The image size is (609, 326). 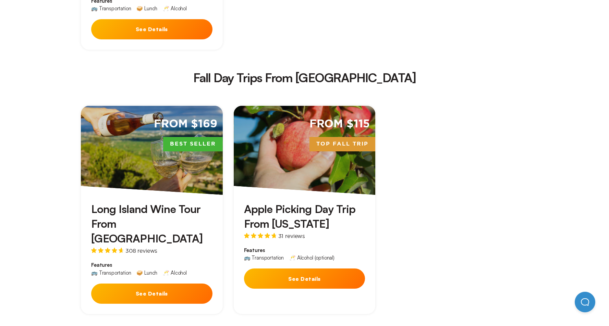 What do you see at coordinates (193, 144) in the screenshot?
I see `span: Best Seller` at bounding box center [193, 144].